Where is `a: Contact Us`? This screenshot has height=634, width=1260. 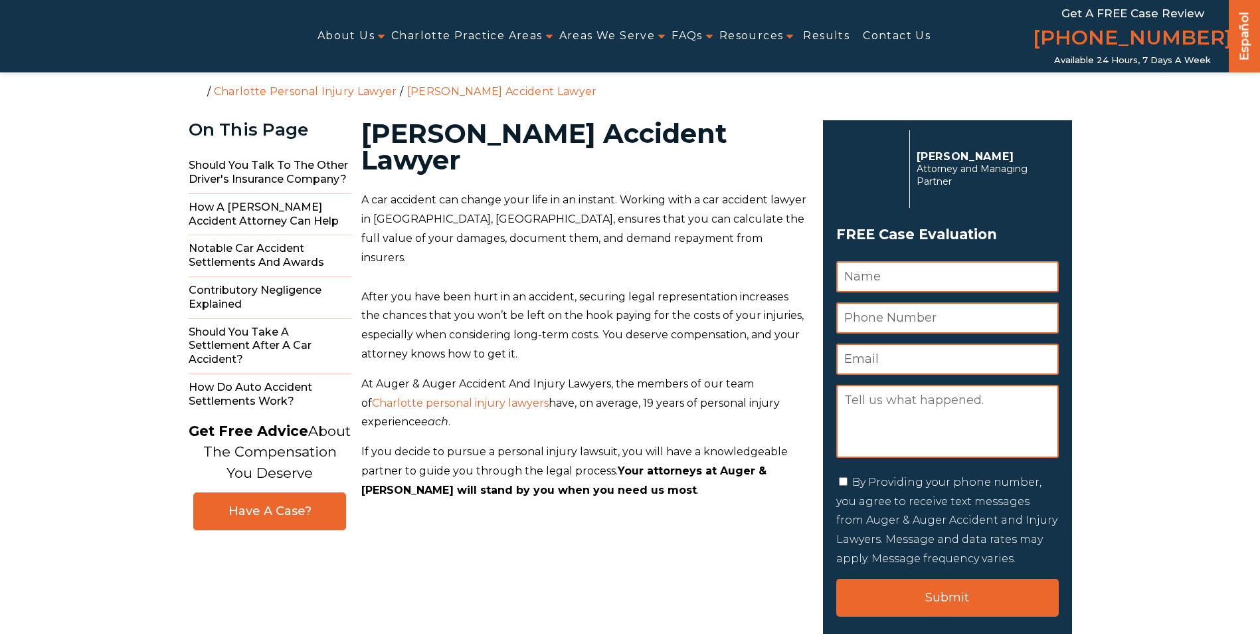
a: Contact Us is located at coordinates (897, 36).